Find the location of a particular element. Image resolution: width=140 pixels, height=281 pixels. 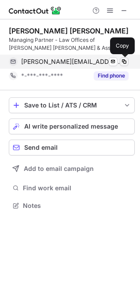

span: AI write personalized message is located at coordinates (71, 126).